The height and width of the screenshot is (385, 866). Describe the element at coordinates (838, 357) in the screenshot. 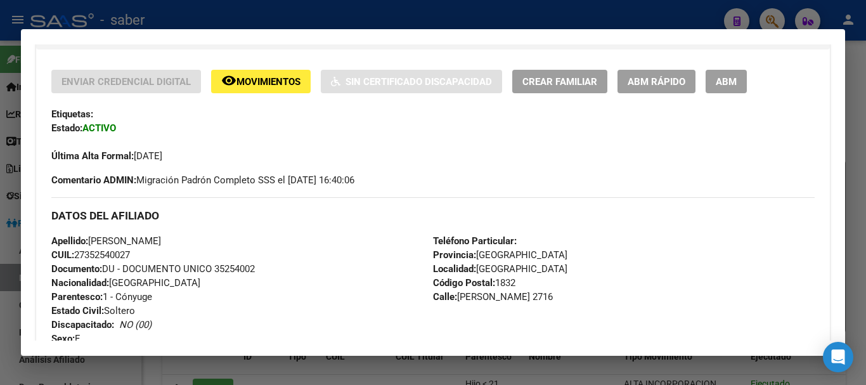

I see `div: Open Intercom Messenger` at that location.